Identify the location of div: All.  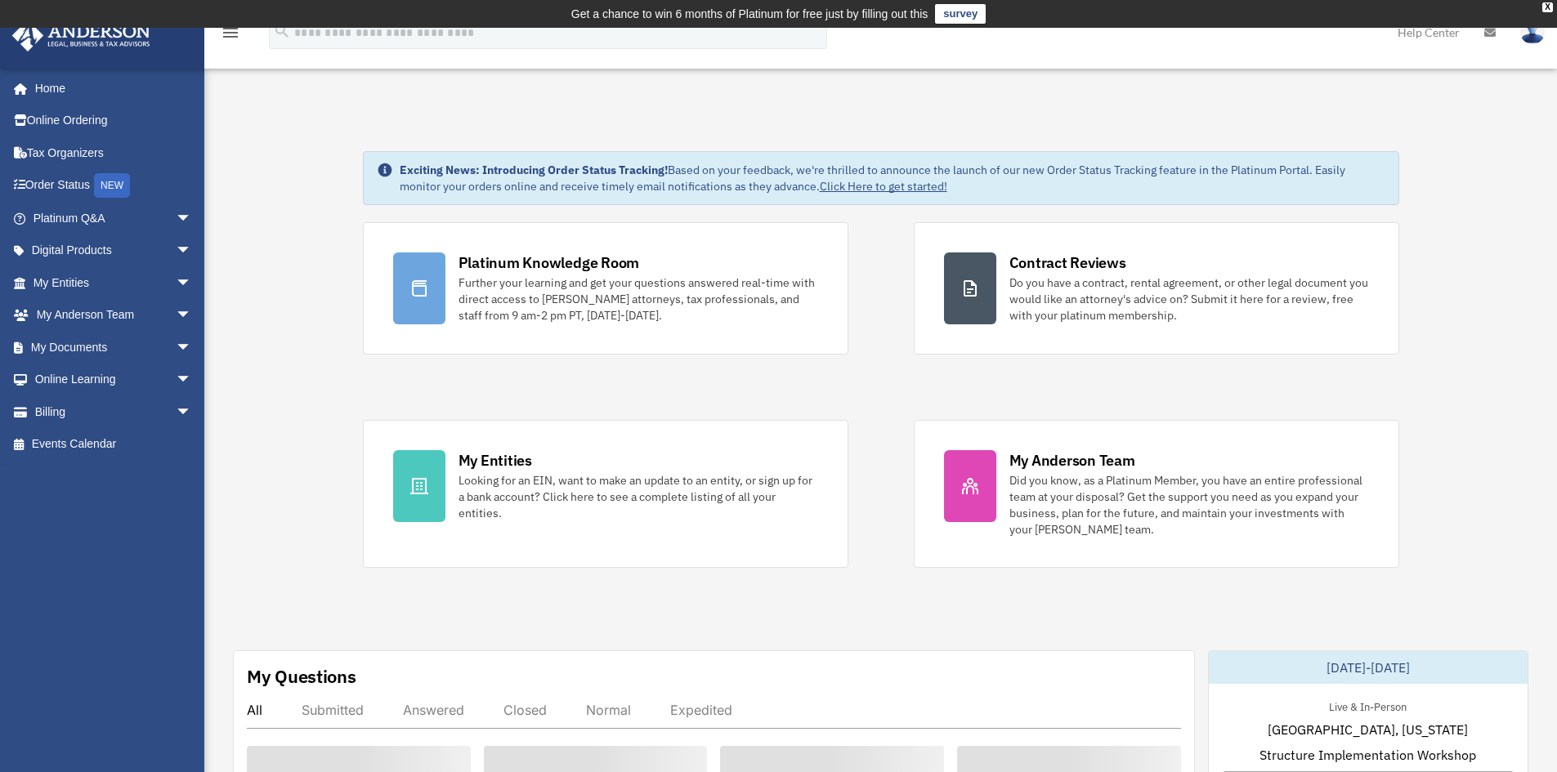
(254, 710).